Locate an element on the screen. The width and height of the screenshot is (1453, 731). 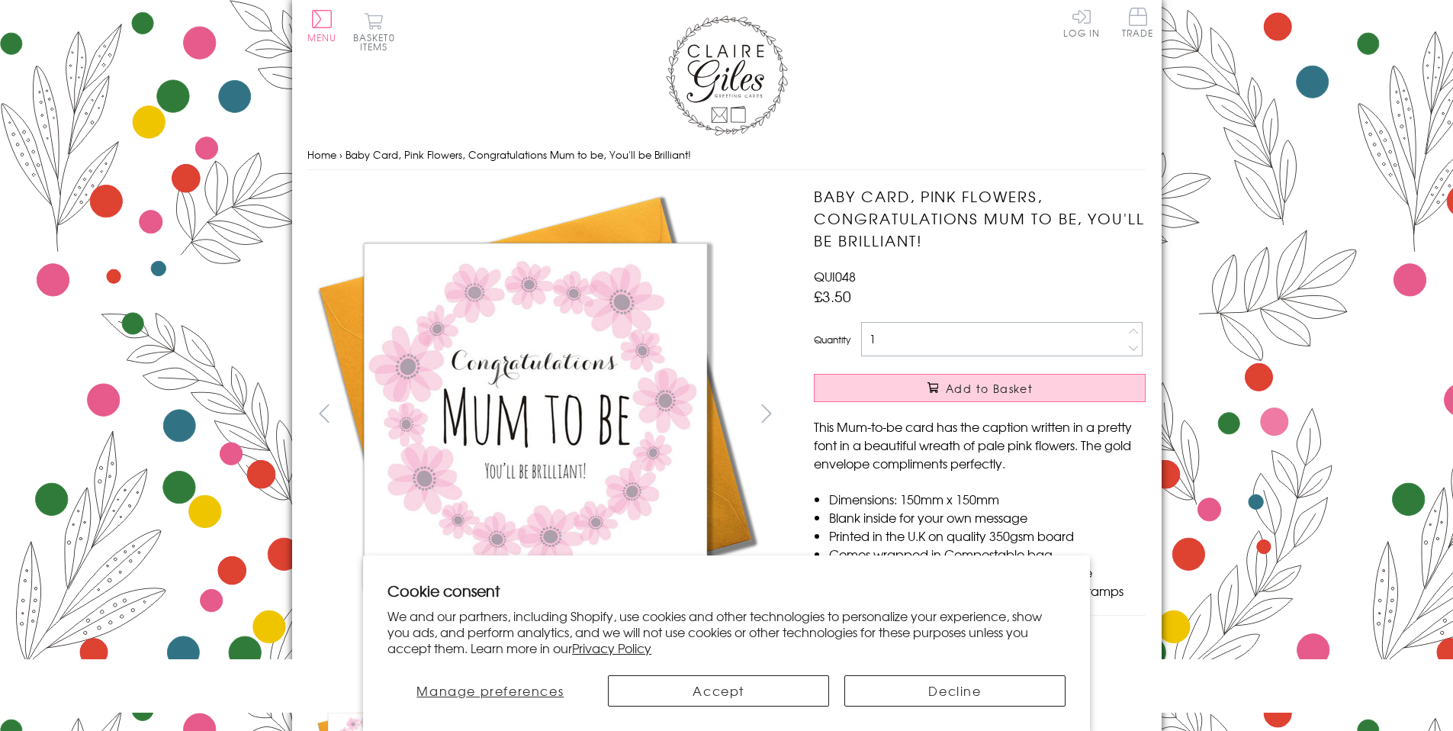
button: Accept is located at coordinates (719, 690).